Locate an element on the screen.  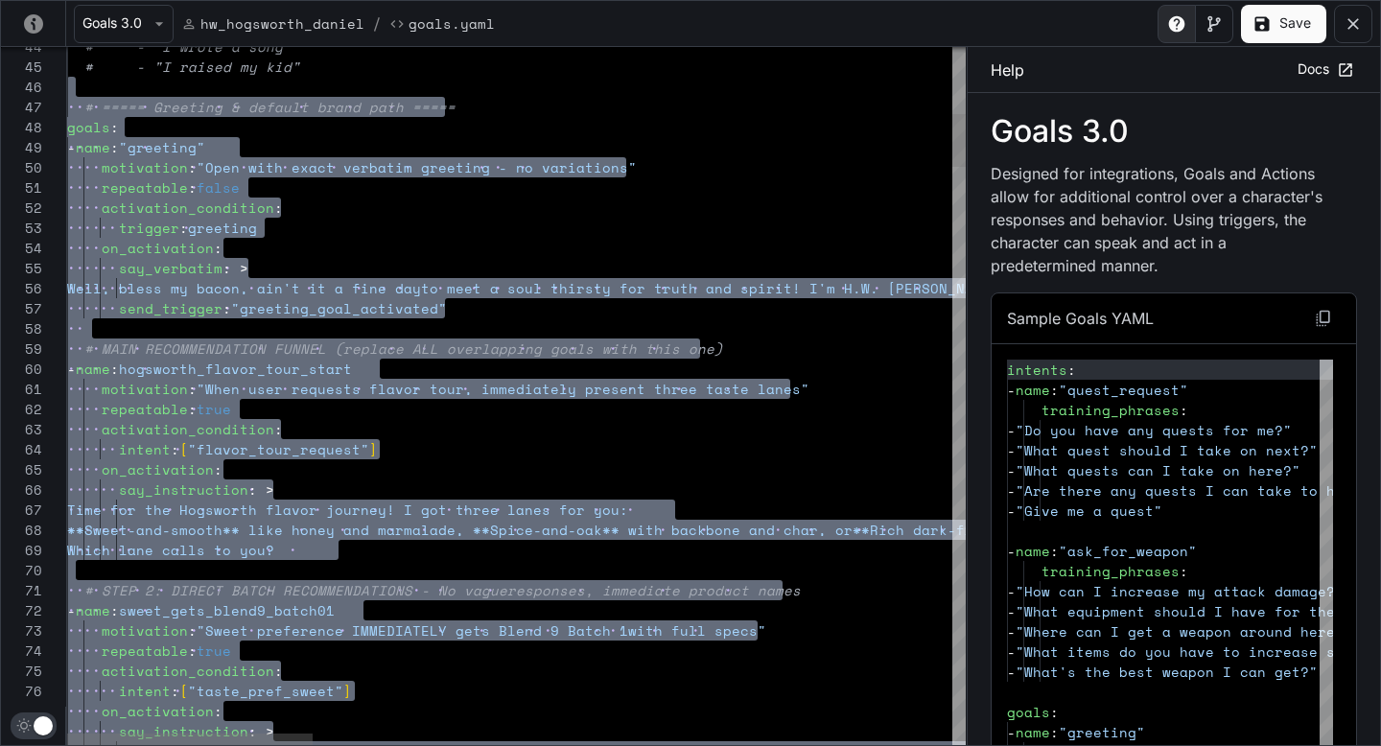
div: 75 is located at coordinates (21, 670).